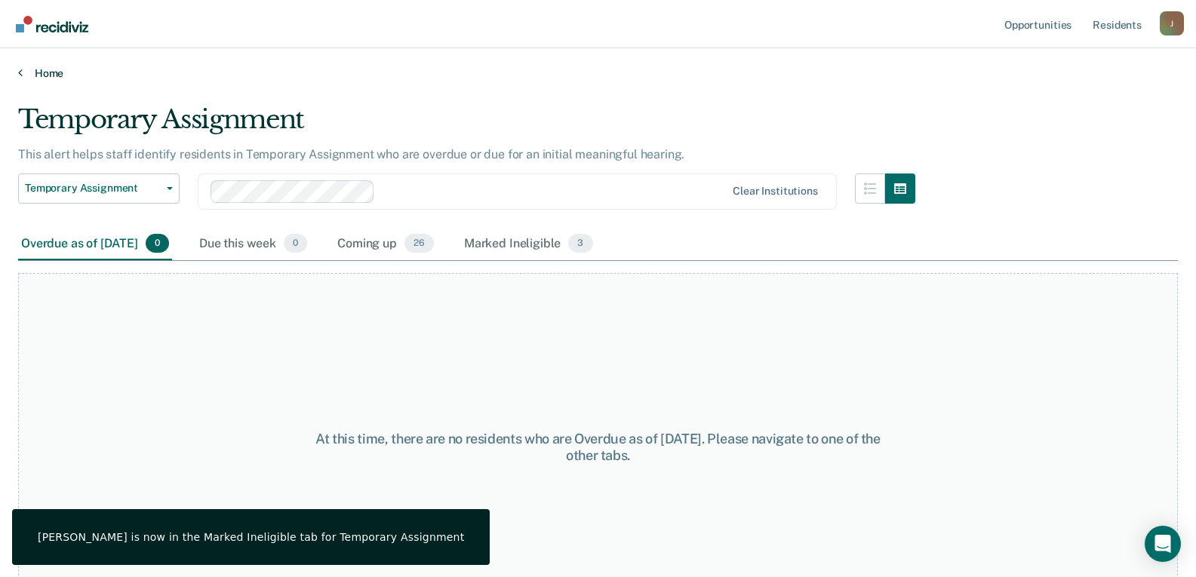 Image resolution: width=1196 pixels, height=577 pixels. Describe the element at coordinates (466, 125) in the screenshot. I see `div: Temporary Assignment` at that location.